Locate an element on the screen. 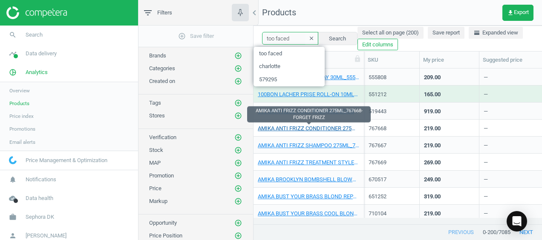  div: 551212 is located at coordinates (391, 95).